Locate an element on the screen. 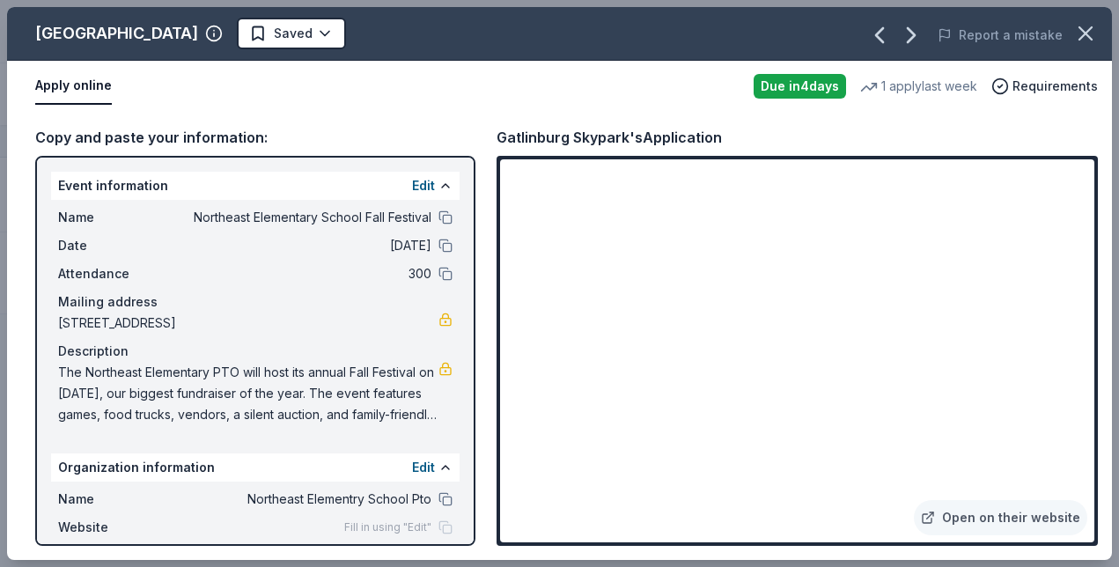 This screenshot has height=567, width=1119. div: Organization information is located at coordinates (255, 467).